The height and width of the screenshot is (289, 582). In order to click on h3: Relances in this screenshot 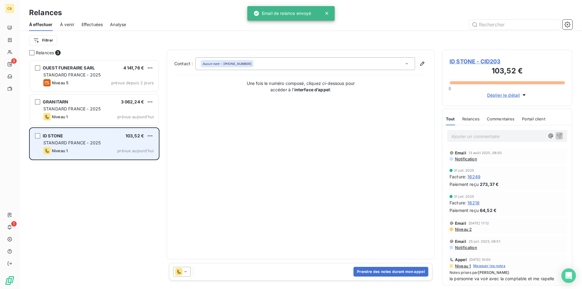, I will do `click(45, 13)`.